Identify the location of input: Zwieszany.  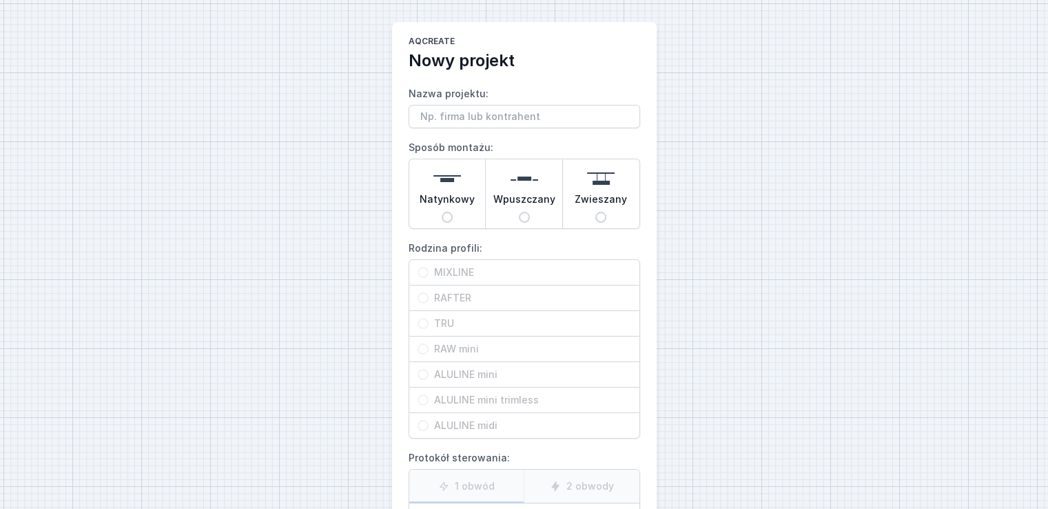
(601, 217).